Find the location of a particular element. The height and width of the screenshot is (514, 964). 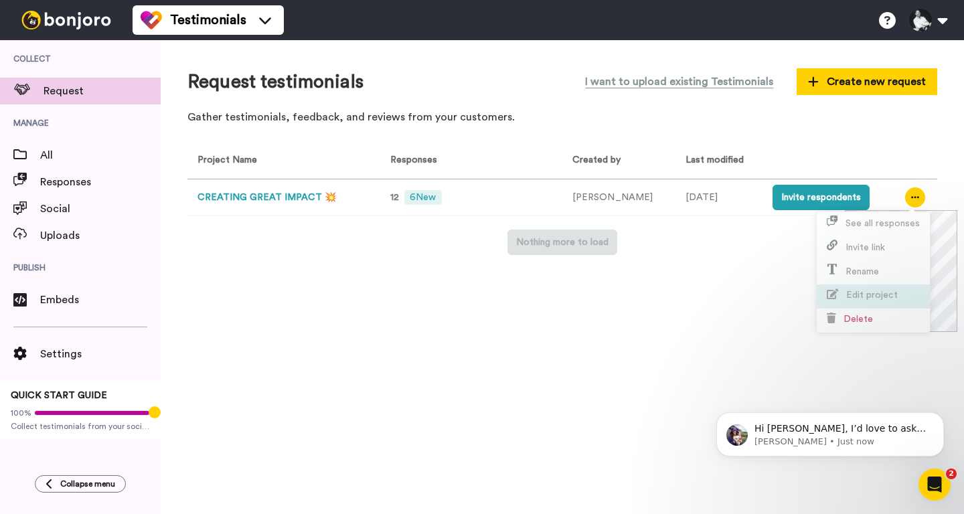

button: CREATING GREAT IMPACT 💥 is located at coordinates (266, 197).